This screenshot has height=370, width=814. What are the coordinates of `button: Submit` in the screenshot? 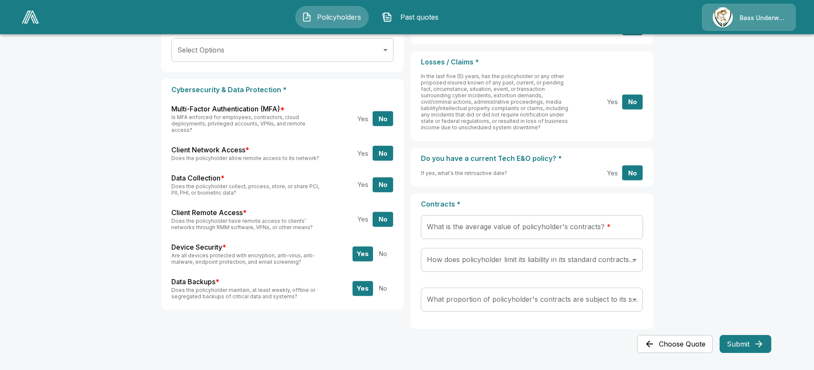 It's located at (745, 344).